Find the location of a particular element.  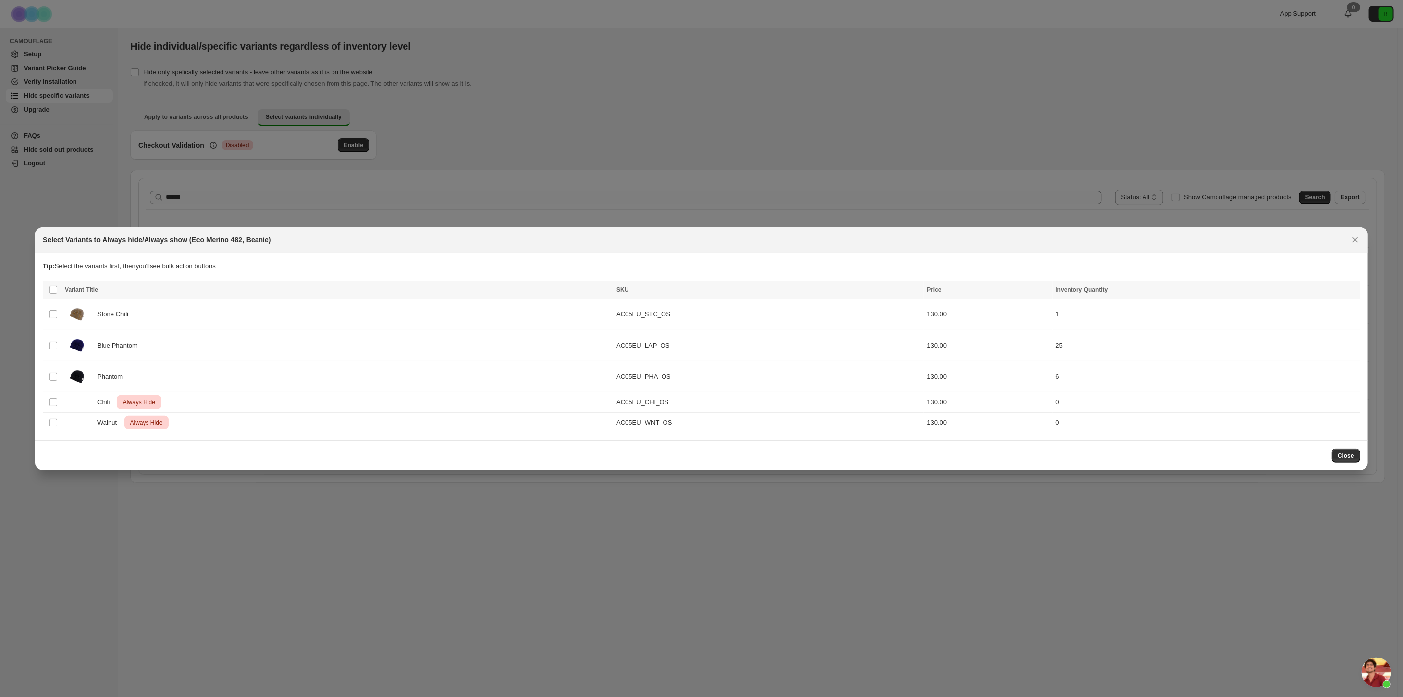

span: Close is located at coordinates (1346, 455).